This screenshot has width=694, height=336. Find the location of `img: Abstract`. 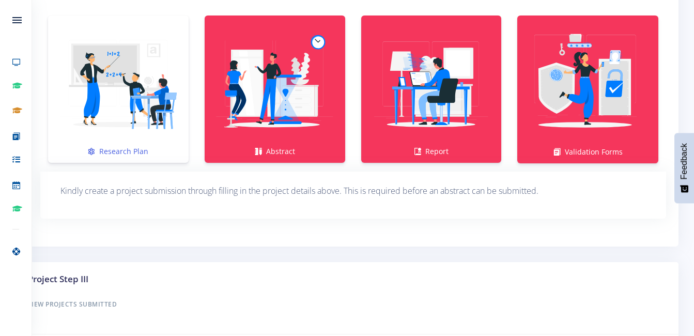

img: Abstract is located at coordinates (275, 84).